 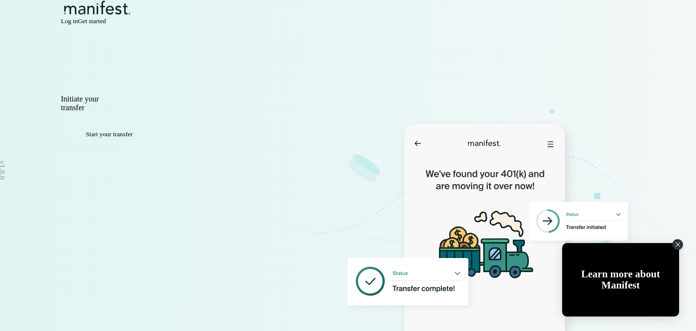 What do you see at coordinates (109, 134) in the screenshot?
I see `span: Start your transfer` at bounding box center [109, 134].